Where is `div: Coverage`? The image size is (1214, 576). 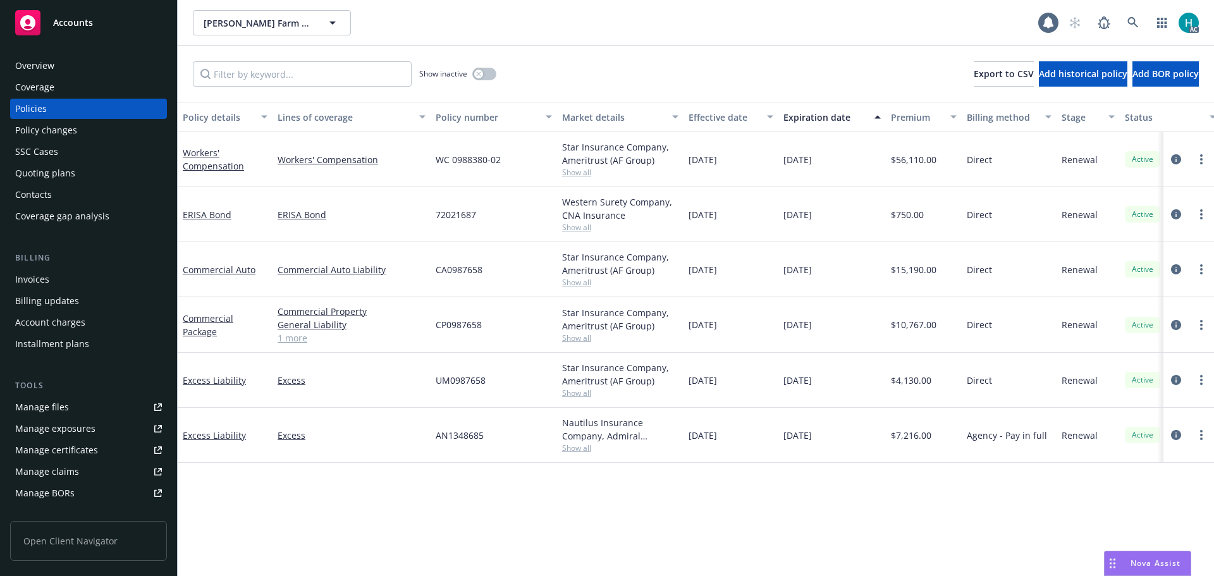
div: Coverage is located at coordinates (35, 87).